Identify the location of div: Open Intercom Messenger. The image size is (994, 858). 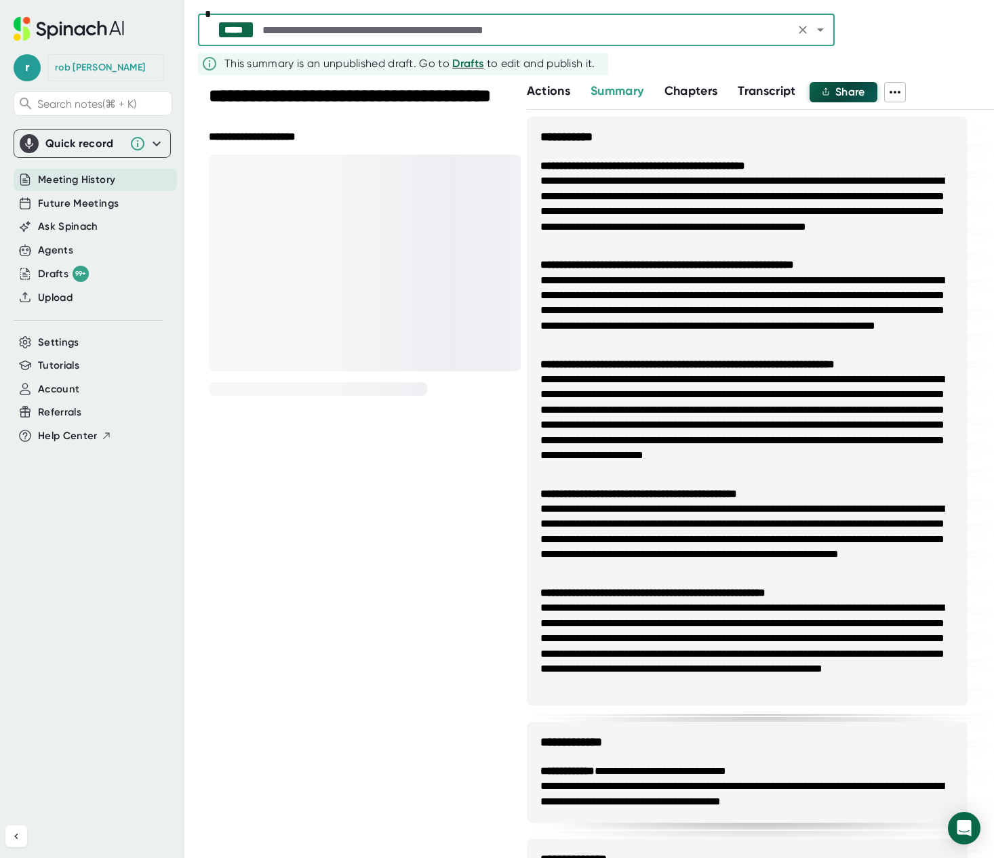
(964, 829).